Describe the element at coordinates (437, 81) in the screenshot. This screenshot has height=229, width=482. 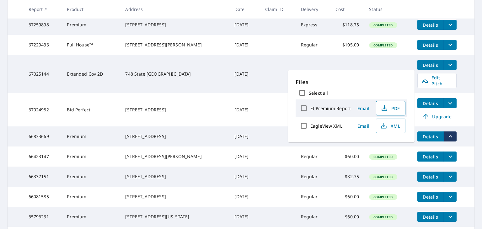
I see `a: Edit Pitch` at that location.